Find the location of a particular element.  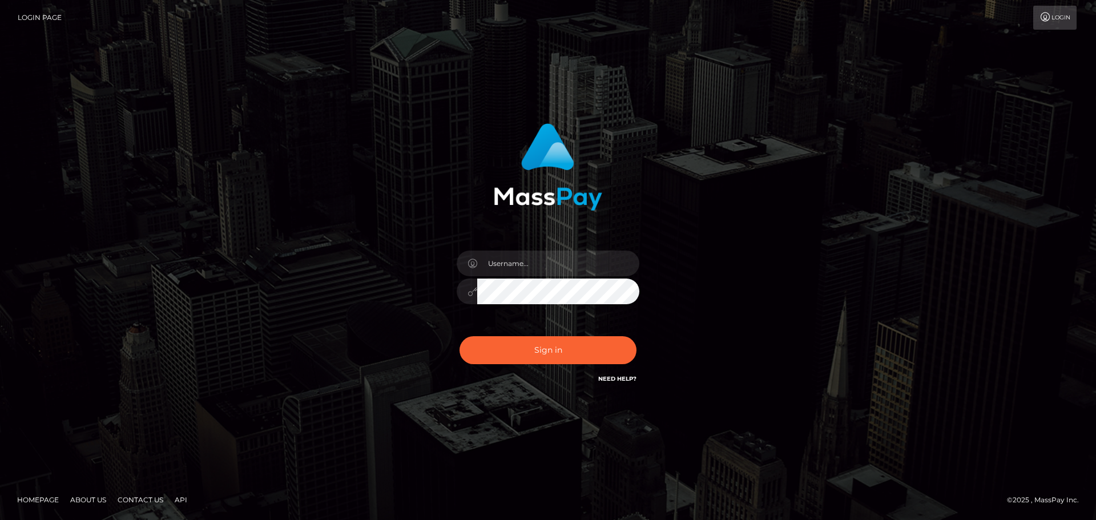

img: MassPay Login is located at coordinates (548, 167).